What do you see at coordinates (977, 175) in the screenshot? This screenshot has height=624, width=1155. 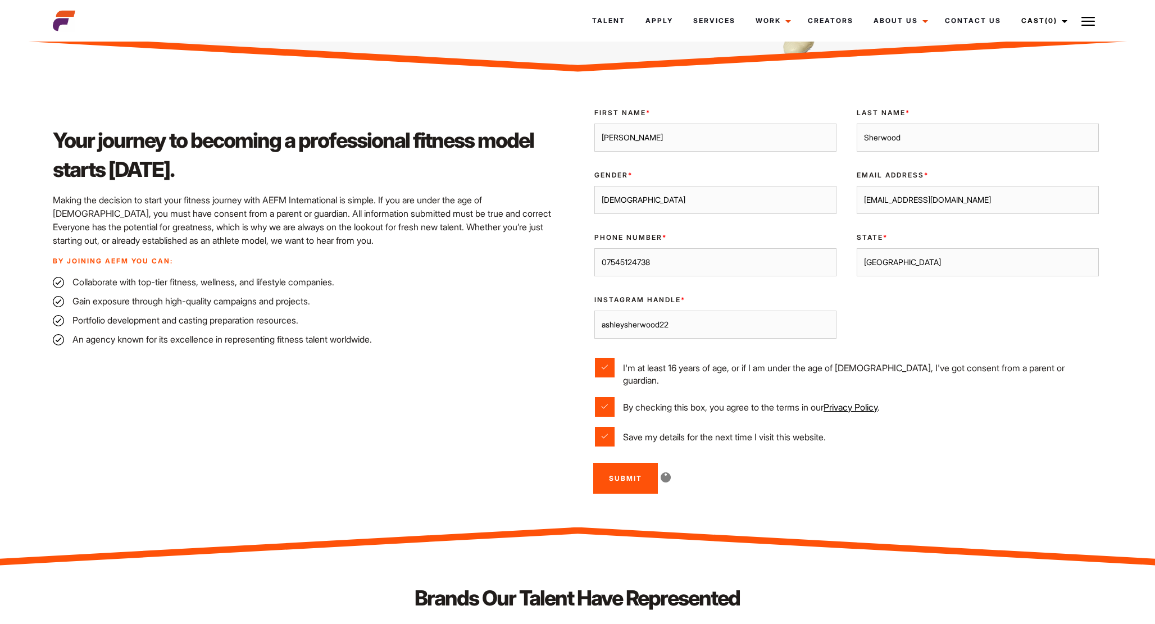 I see `label: Email Address` at bounding box center [977, 175].